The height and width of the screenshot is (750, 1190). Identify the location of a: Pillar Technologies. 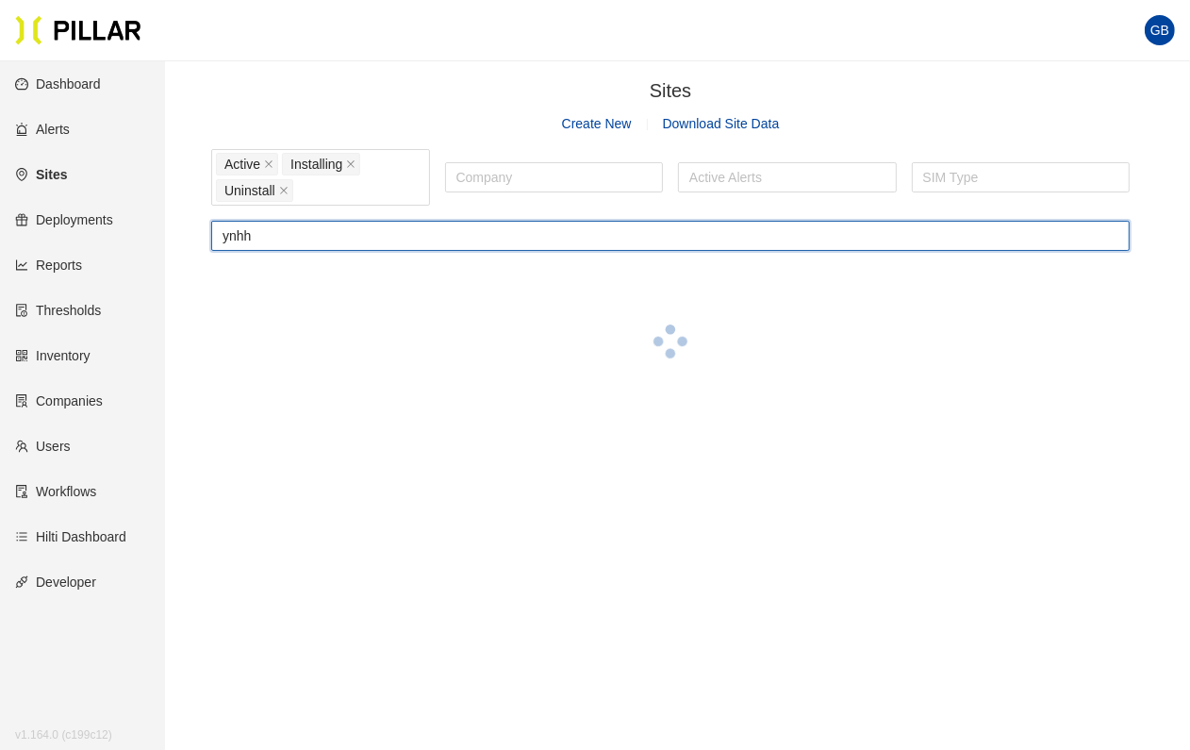
(78, 30).